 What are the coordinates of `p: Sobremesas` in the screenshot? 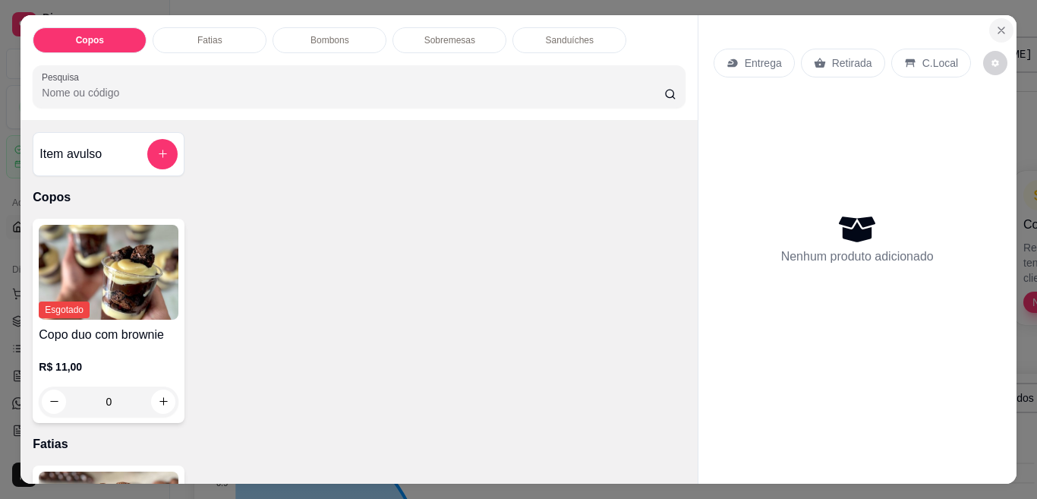 It's located at (449, 40).